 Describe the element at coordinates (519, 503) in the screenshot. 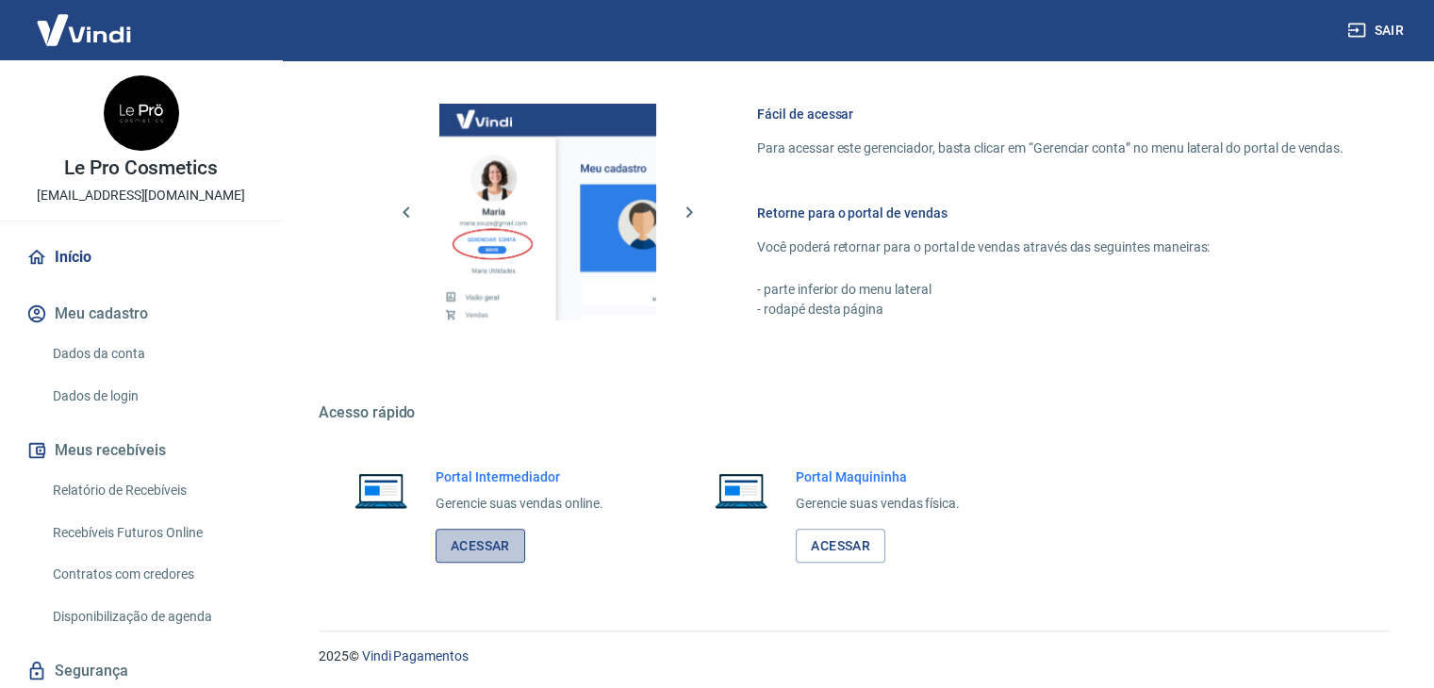

I see `p: Gerencie suas vendas online.` at that location.